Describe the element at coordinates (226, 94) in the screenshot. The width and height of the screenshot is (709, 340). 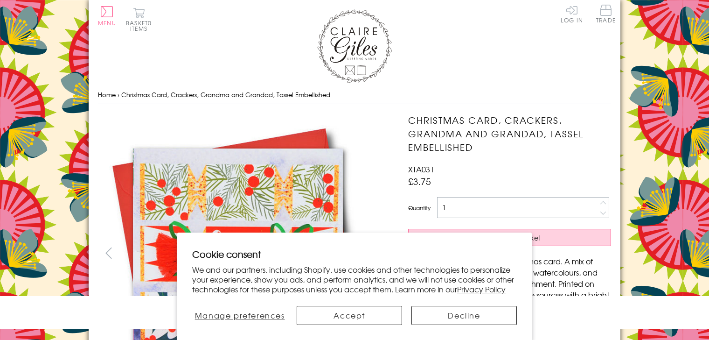
I see `span: Christmas Card, Crackers, Grandma and Grandad, Tassel Embellished` at that location.